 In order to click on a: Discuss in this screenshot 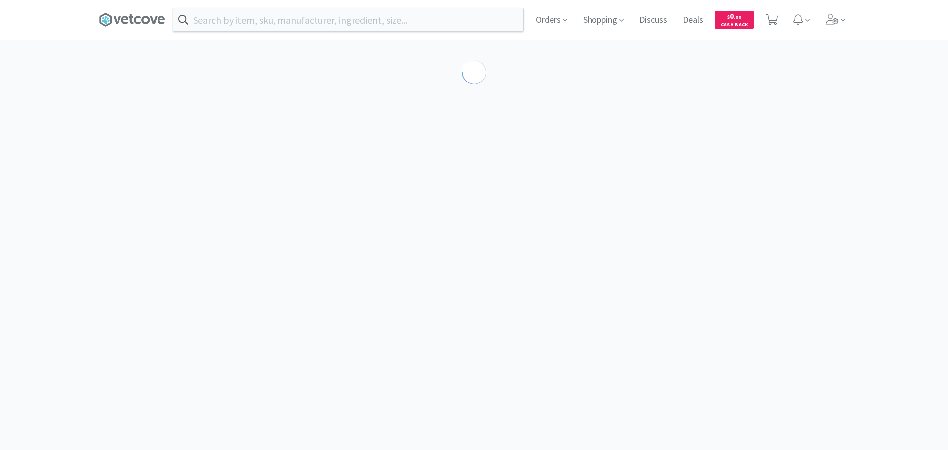, I will do `click(653, 20)`.